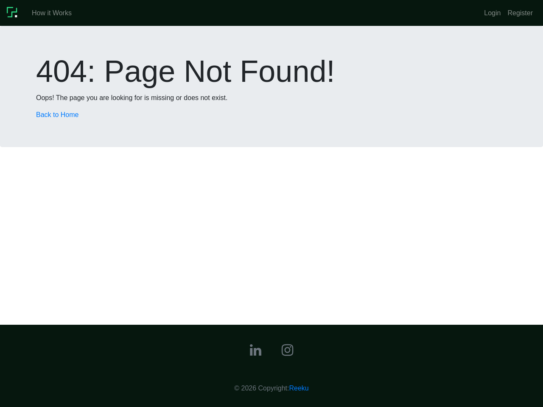  I want to click on a: How it Works, so click(52, 13).